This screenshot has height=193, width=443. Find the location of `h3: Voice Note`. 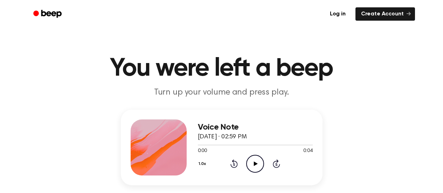

h3: Voice Note is located at coordinates (255, 127).